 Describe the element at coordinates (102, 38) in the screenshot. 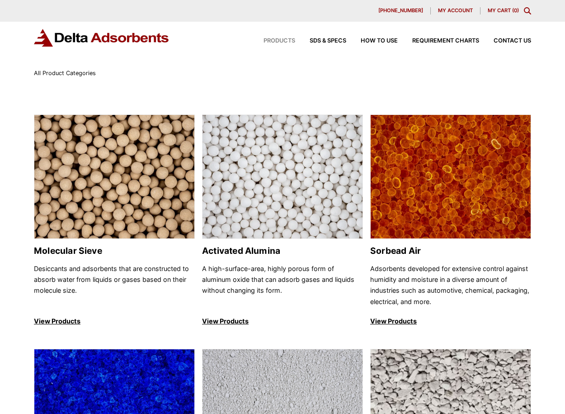

I see `img: Delta Adsorbents` at that location.